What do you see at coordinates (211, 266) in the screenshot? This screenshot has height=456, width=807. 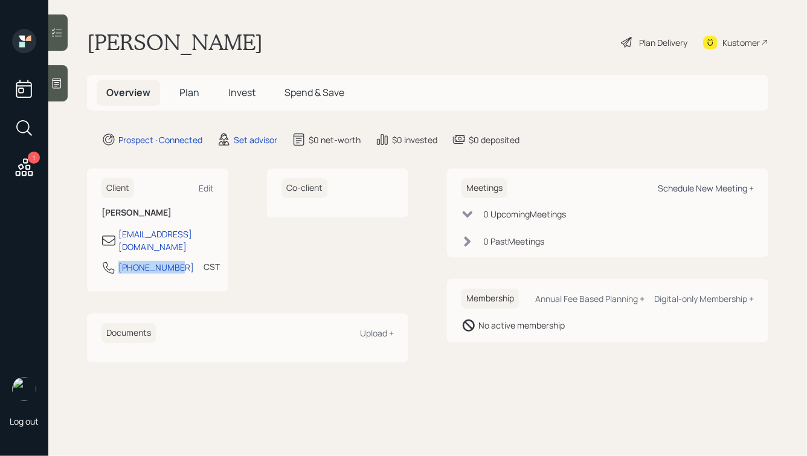 I see `div: CST` at bounding box center [211, 266].